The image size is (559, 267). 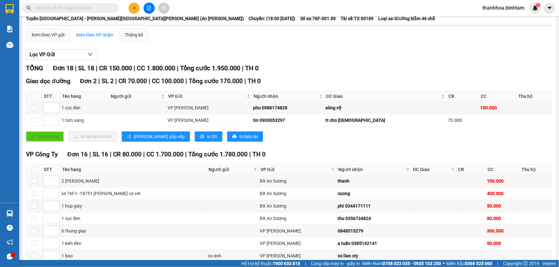 I want to click on div: 70.000, so click(x=463, y=120).